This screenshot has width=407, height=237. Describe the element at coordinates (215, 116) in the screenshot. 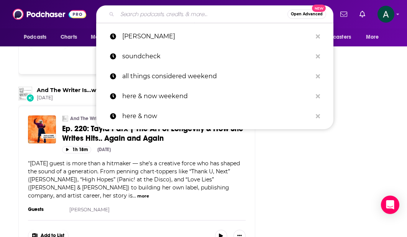

I see `a: here & now` at that location.